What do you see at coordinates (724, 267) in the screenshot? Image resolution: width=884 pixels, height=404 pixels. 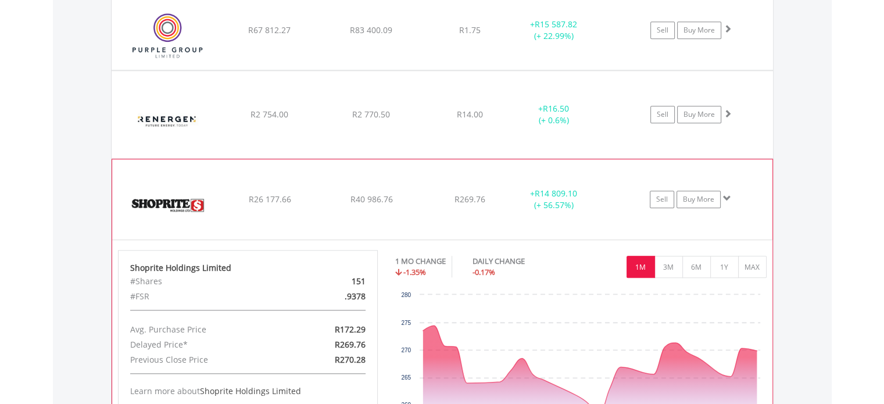 I see `button: 1Y` at bounding box center [724, 267].